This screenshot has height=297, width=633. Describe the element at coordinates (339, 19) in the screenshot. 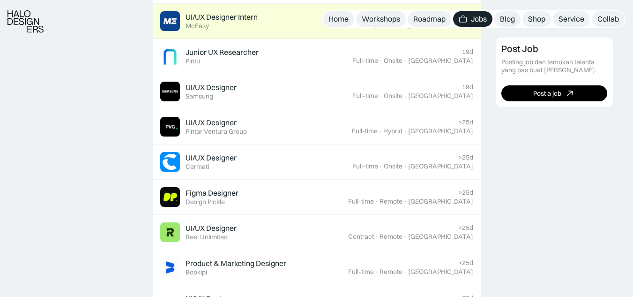

I see `a: Home` at that location.